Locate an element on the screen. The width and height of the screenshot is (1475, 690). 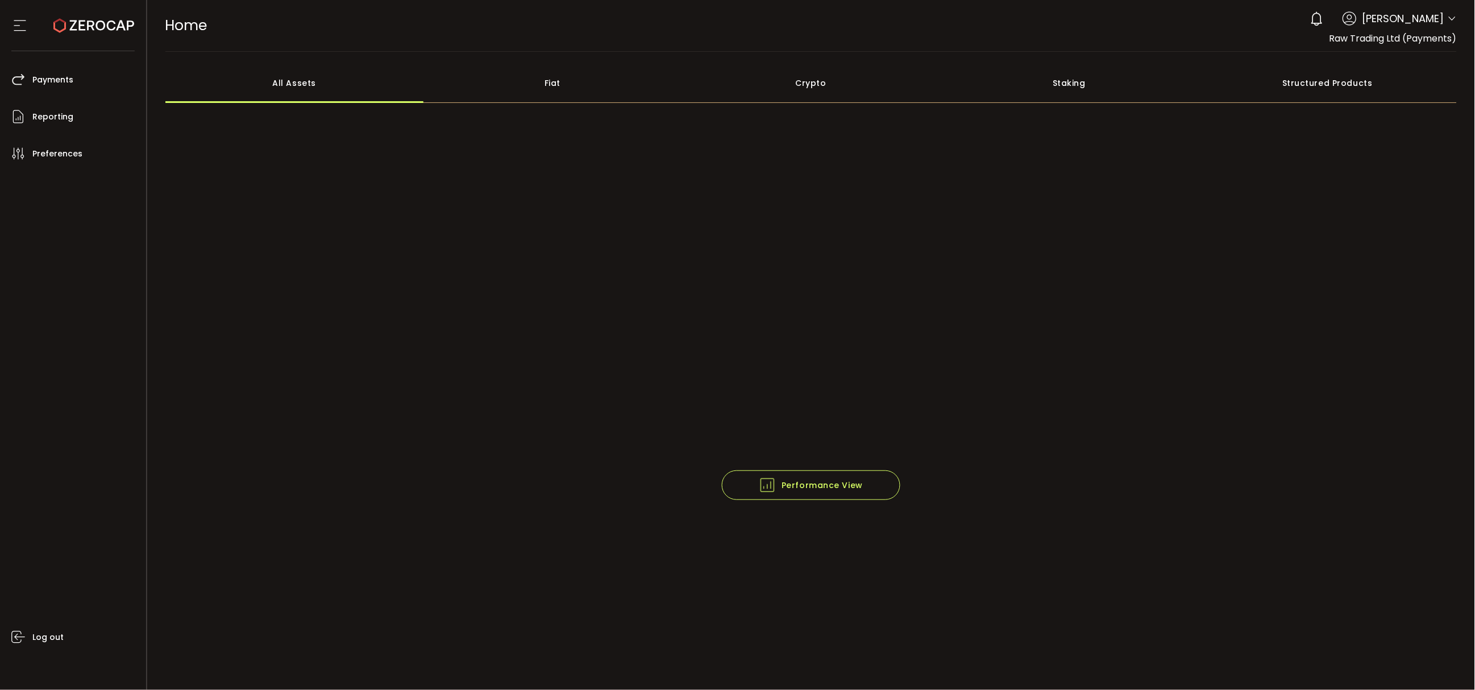
div: Chat Widget is located at coordinates (1447, 662).